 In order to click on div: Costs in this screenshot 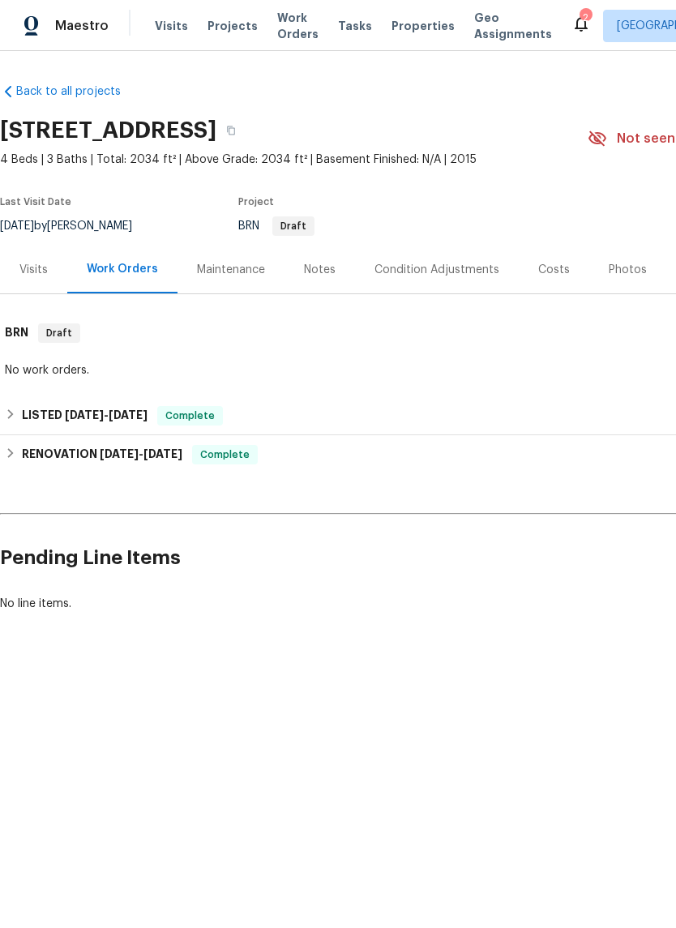, I will do `click(554, 270)`.